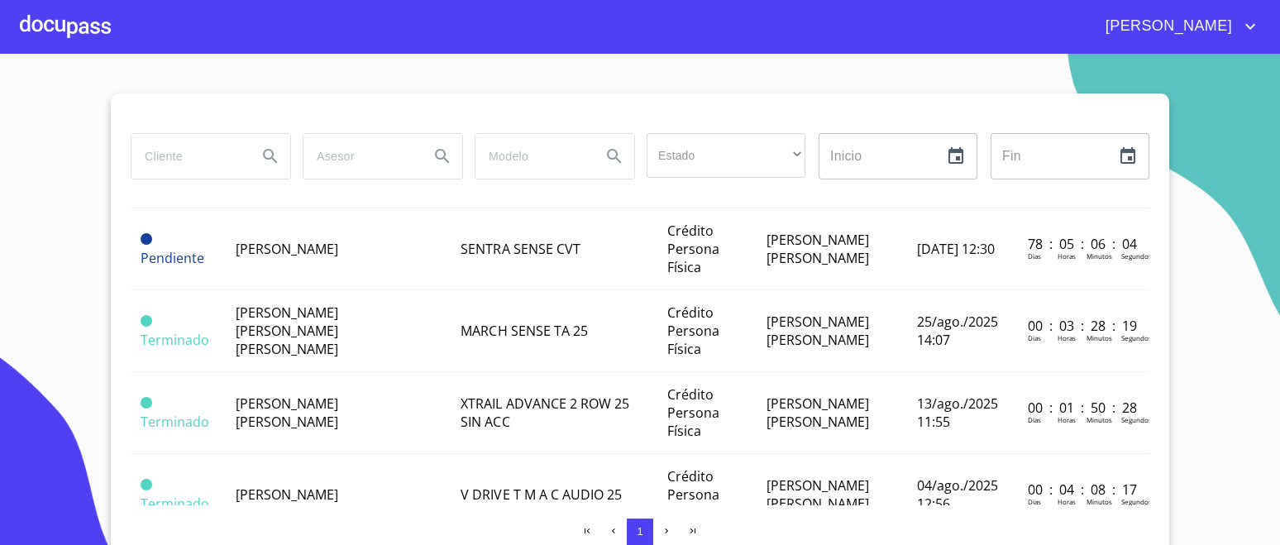 The height and width of the screenshot is (545, 1280). Describe the element at coordinates (640, 532) in the screenshot. I see `button: 1` at that location.